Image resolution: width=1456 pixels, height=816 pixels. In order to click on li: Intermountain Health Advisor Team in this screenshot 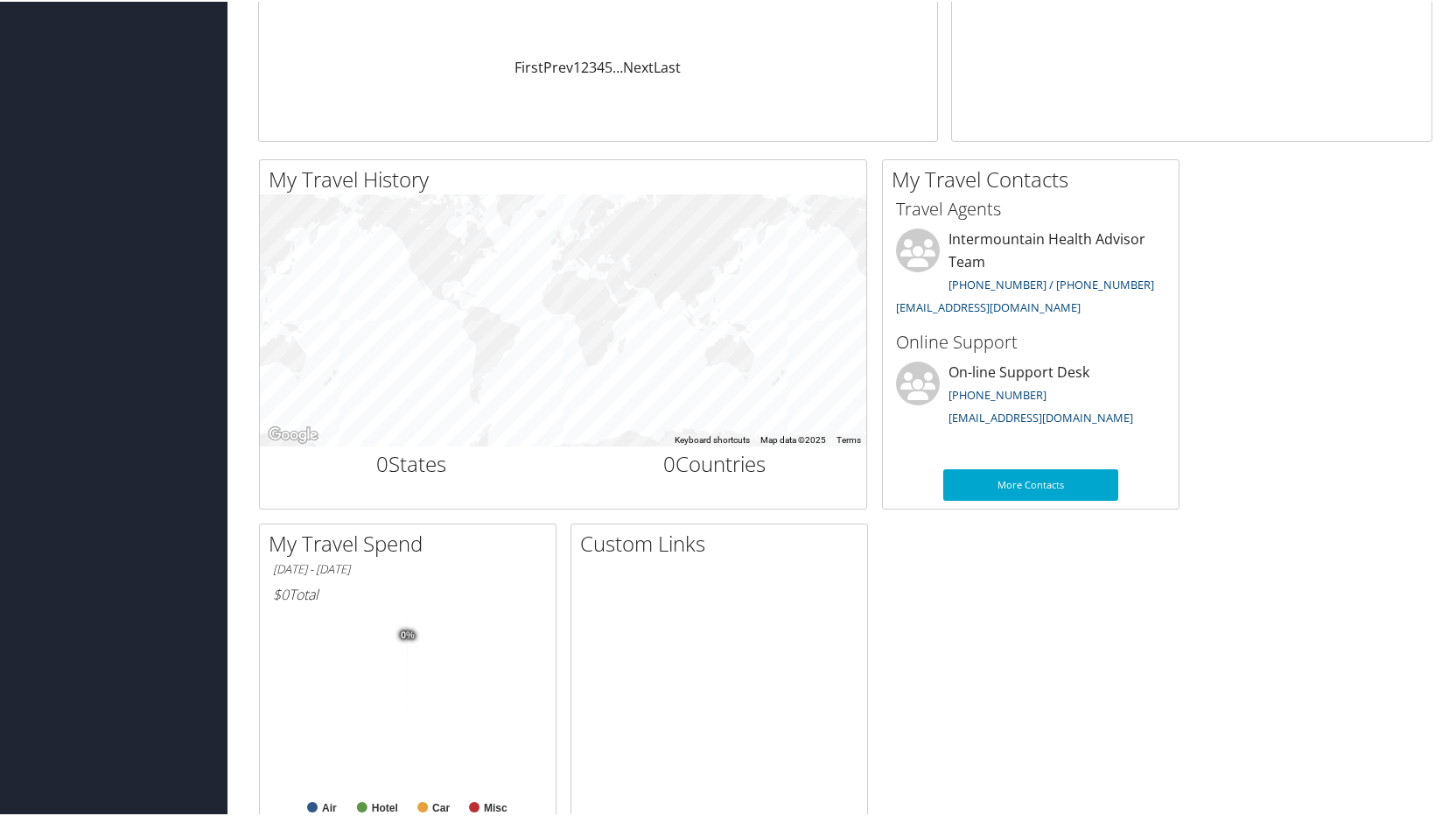, I will do `click(1030, 273)`.